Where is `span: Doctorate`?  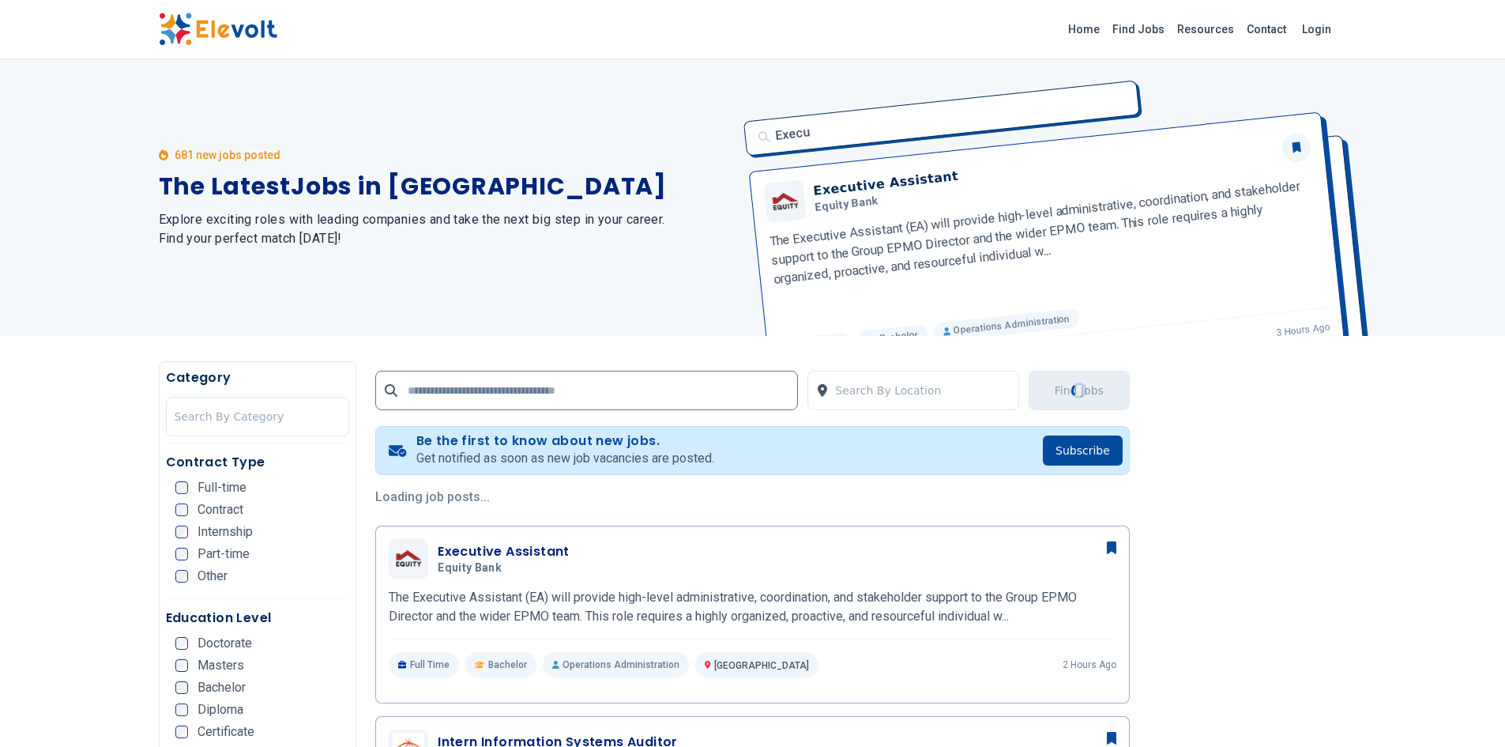 span: Doctorate is located at coordinates (224, 643).